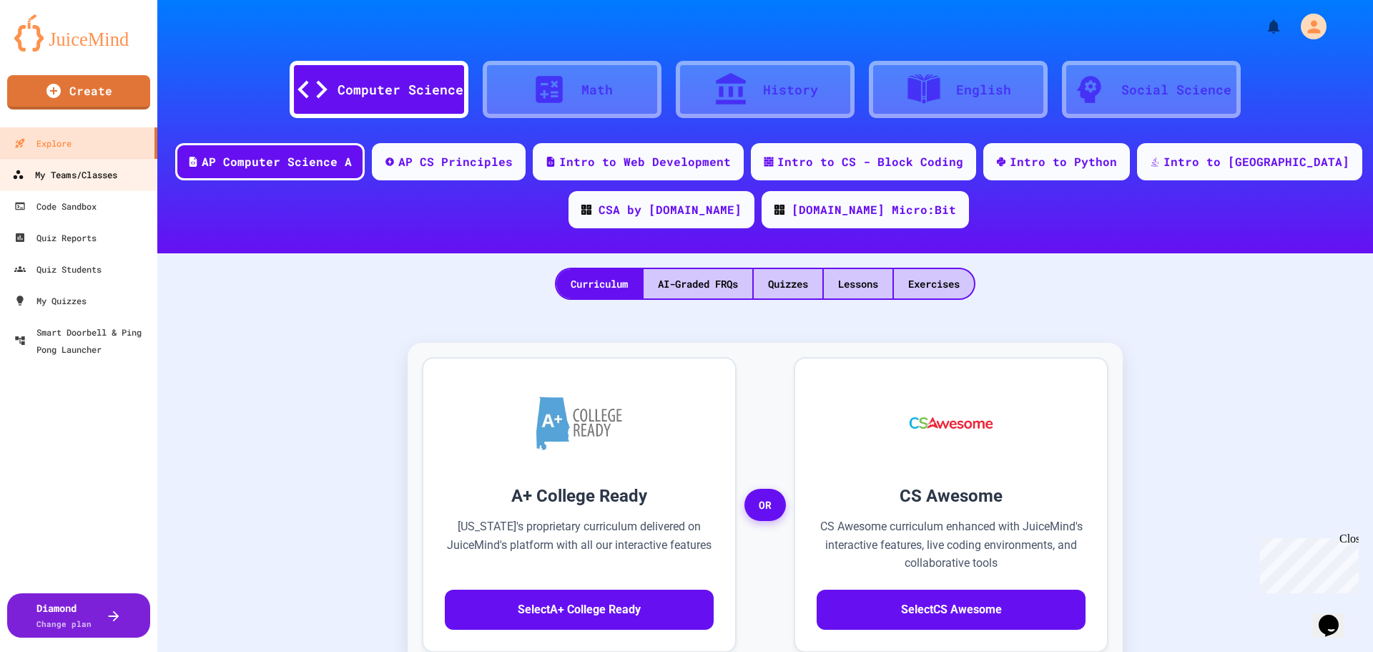 Image resolution: width=1373 pixels, height=652 pixels. I want to click on div: My Quizzes, so click(50, 300).